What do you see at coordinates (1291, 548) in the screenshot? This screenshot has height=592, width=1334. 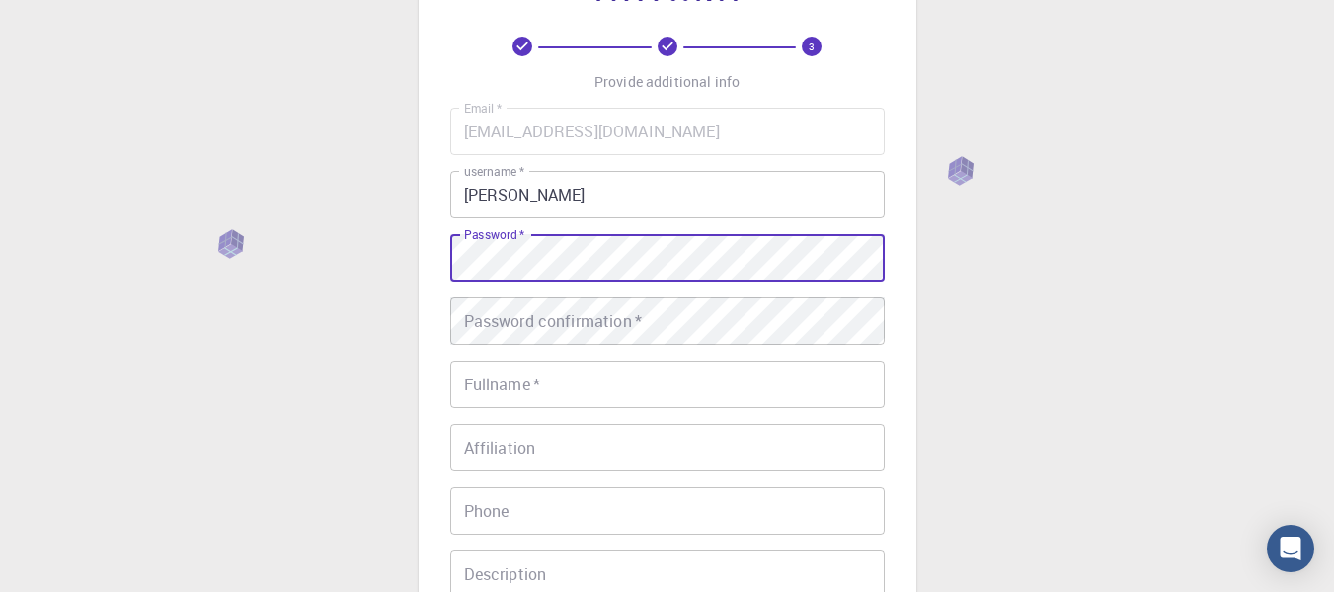 I see `div: Open Intercom Messenger` at bounding box center [1291, 548].